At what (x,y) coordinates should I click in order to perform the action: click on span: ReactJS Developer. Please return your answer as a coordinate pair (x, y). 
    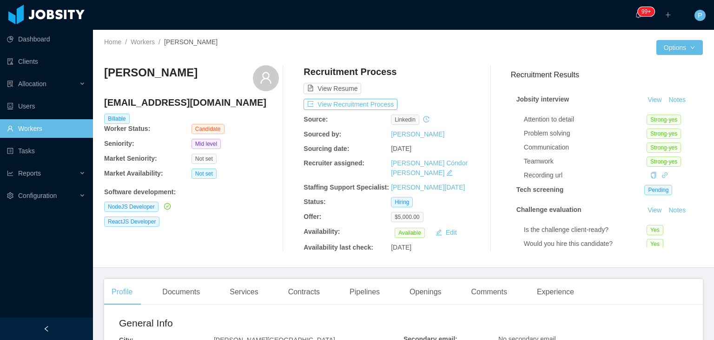
    Looking at the image, I should click on (132, 221).